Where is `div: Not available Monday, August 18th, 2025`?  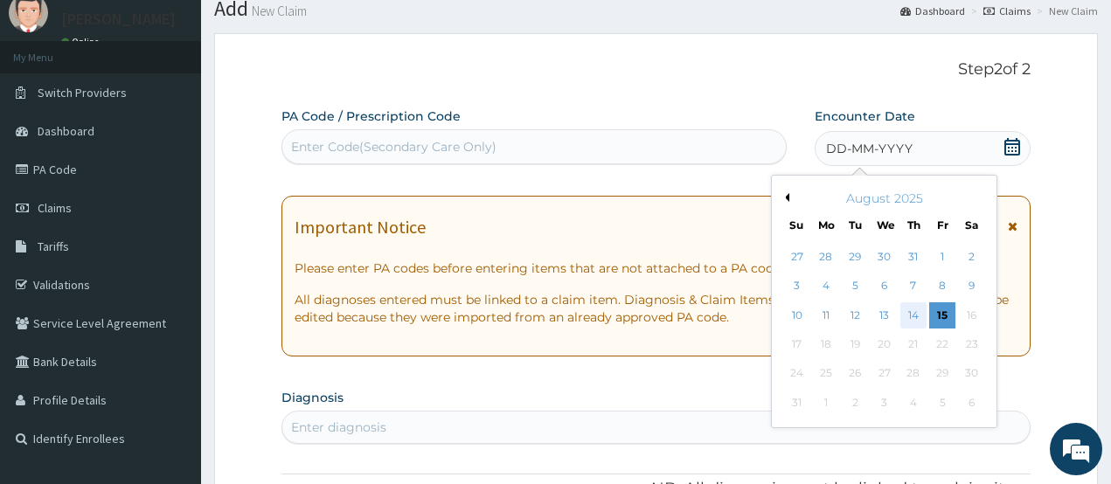
div: Not available Monday, August 18th, 2025 is located at coordinates (826, 344).